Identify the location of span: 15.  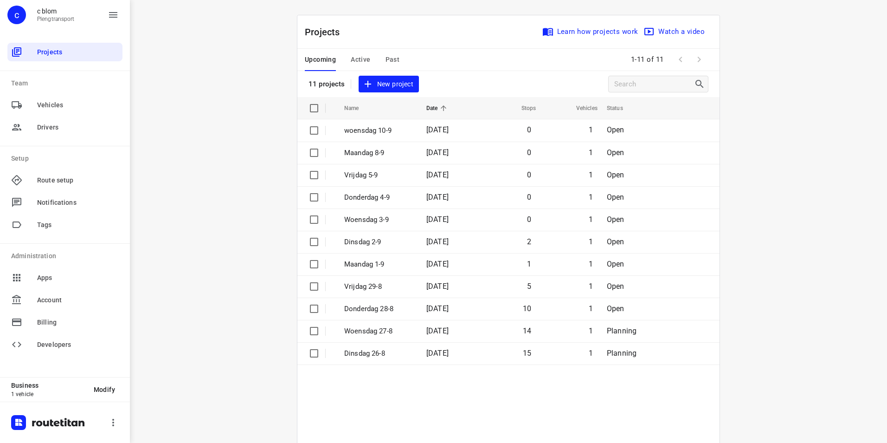
(527, 353).